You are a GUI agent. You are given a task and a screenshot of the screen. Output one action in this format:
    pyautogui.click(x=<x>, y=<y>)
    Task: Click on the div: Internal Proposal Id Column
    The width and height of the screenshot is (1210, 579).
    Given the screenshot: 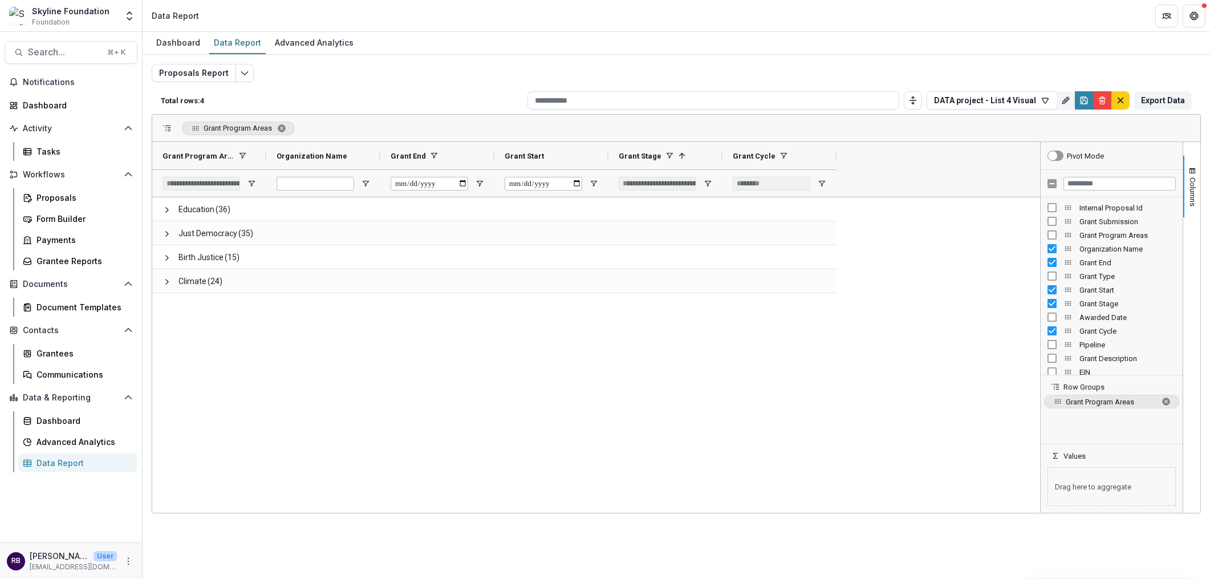 What is the action you would take?
    pyautogui.click(x=1112, y=208)
    